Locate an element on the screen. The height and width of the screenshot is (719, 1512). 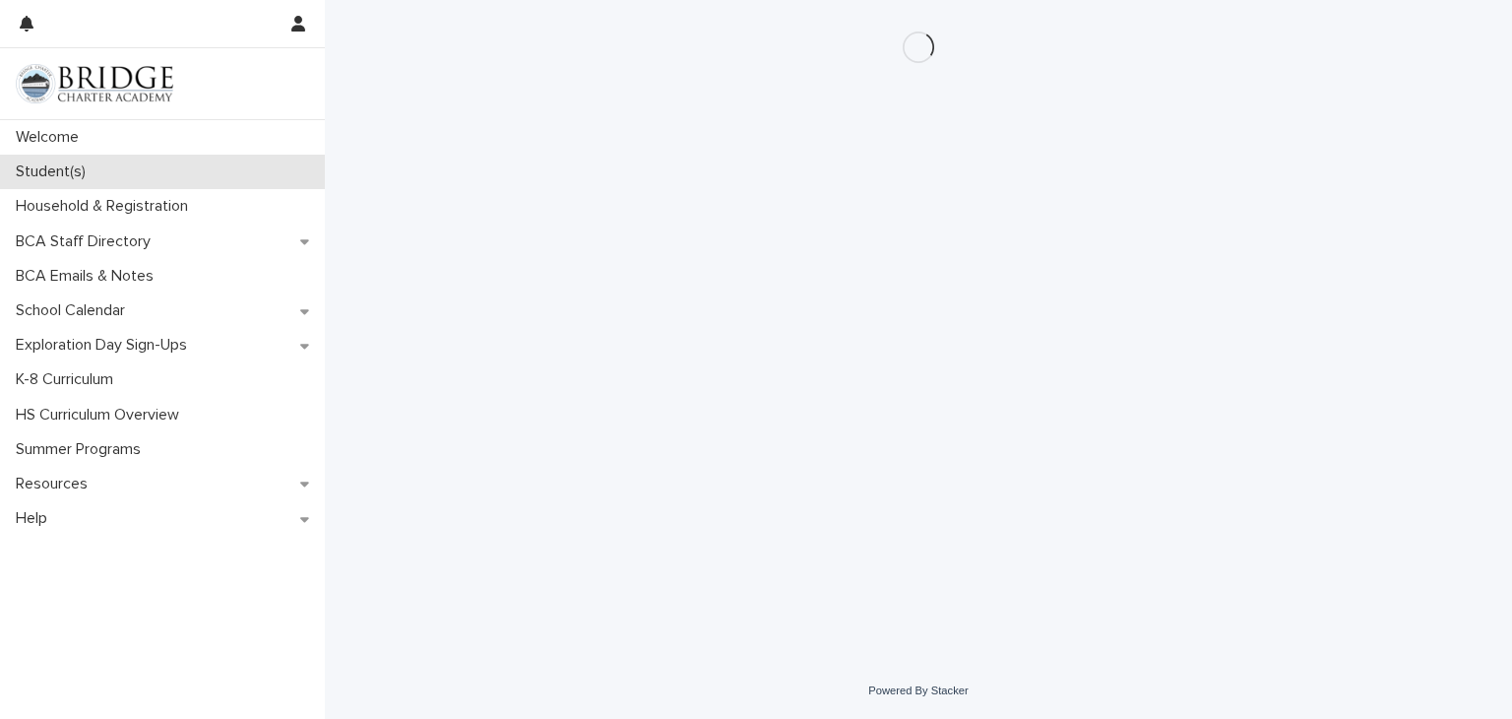
p: BCA Emails & Notes is located at coordinates (89, 276).